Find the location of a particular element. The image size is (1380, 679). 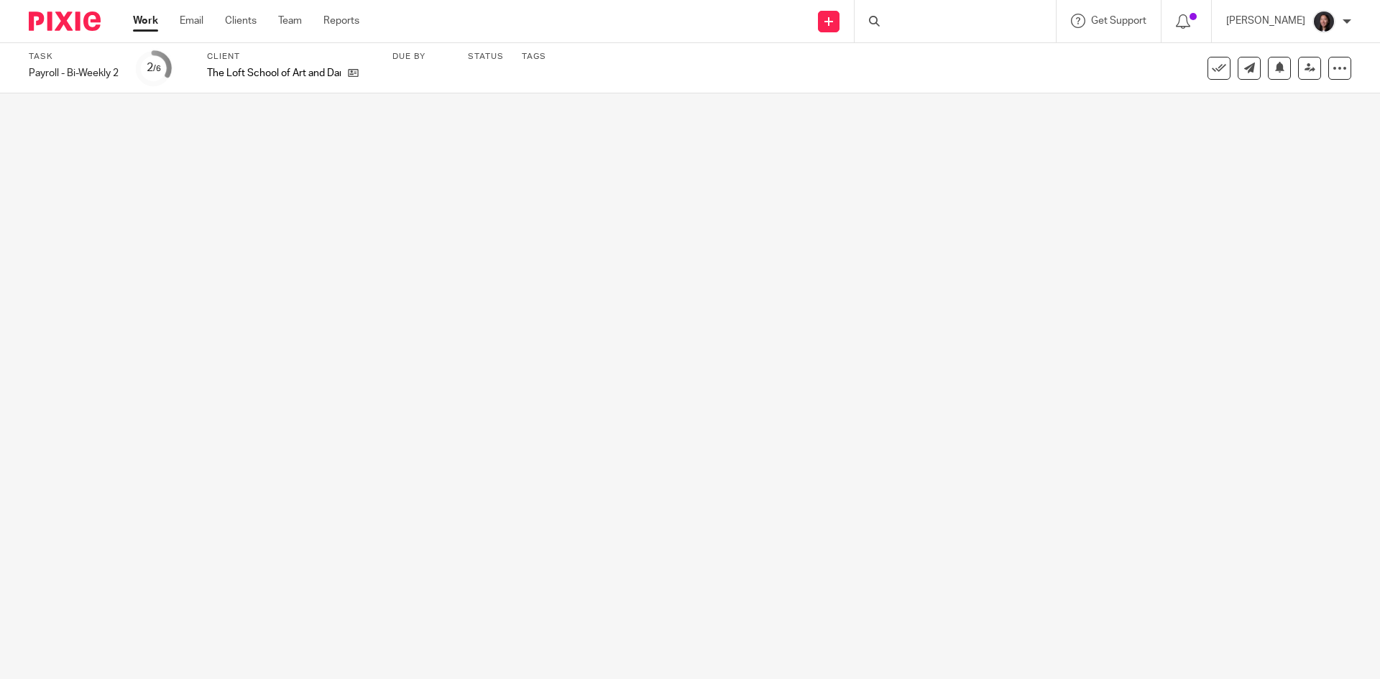

label: Status is located at coordinates (486, 57).